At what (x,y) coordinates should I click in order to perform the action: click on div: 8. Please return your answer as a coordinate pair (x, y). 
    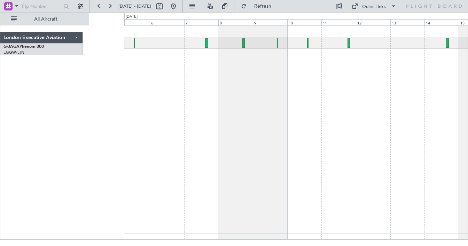
    Looking at the image, I should click on (235, 22).